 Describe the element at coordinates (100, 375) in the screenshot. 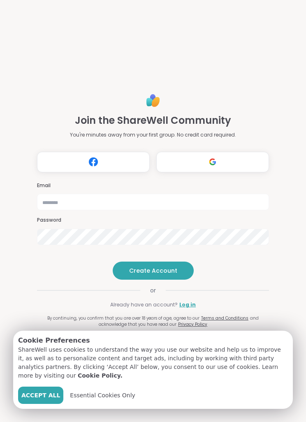

I see `a: Cookie Policy.` at that location.